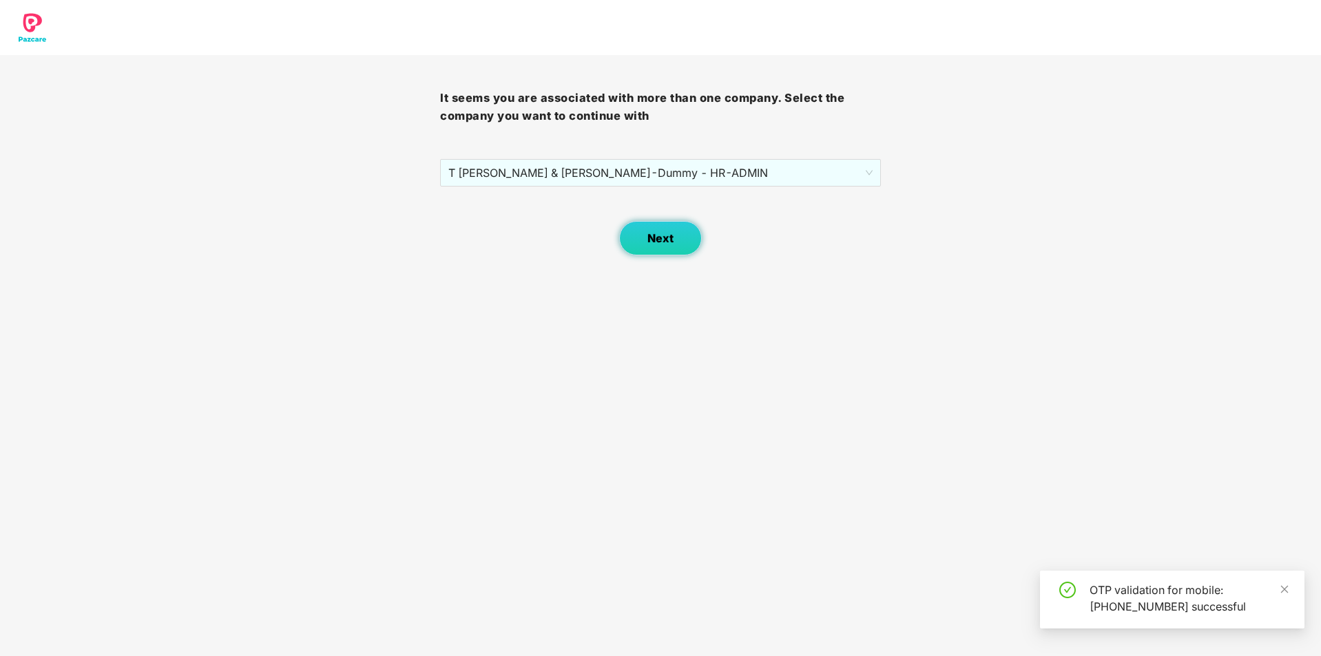  Describe the element at coordinates (660, 107) in the screenshot. I see `h3: It seems you are associated with more than one company. Select the company you want to continue with` at that location.